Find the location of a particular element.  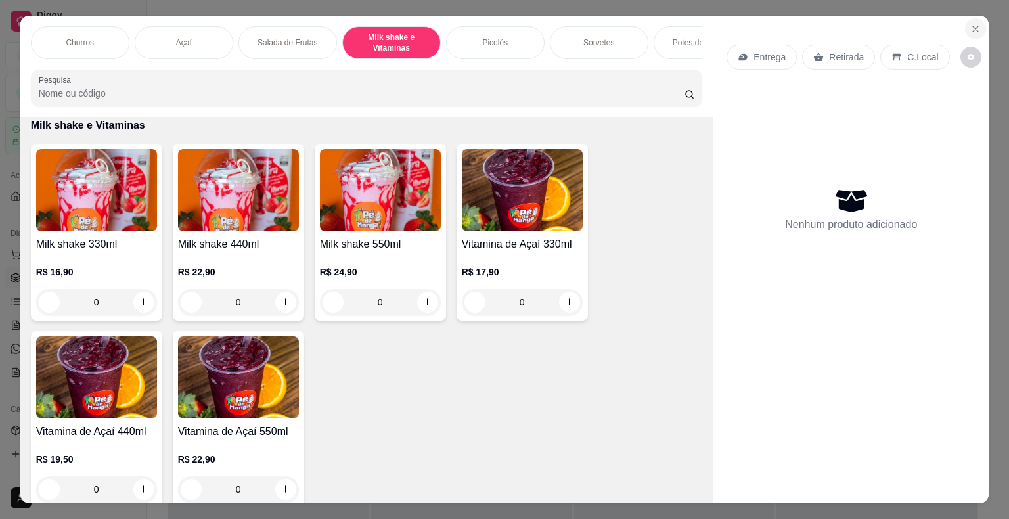

p: Sorvetes is located at coordinates (599, 43).